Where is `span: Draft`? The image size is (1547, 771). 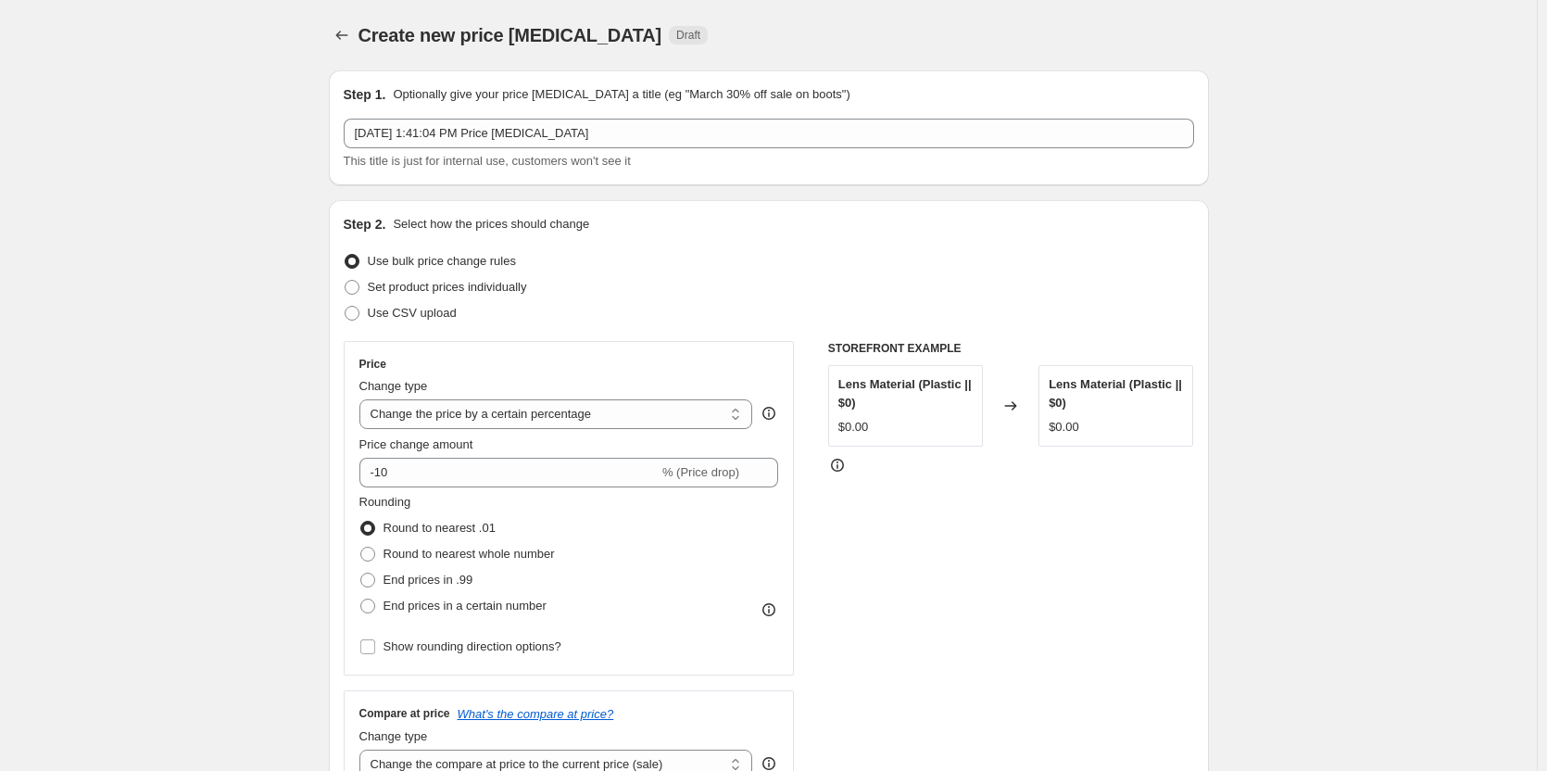
span: Draft is located at coordinates (688, 35).